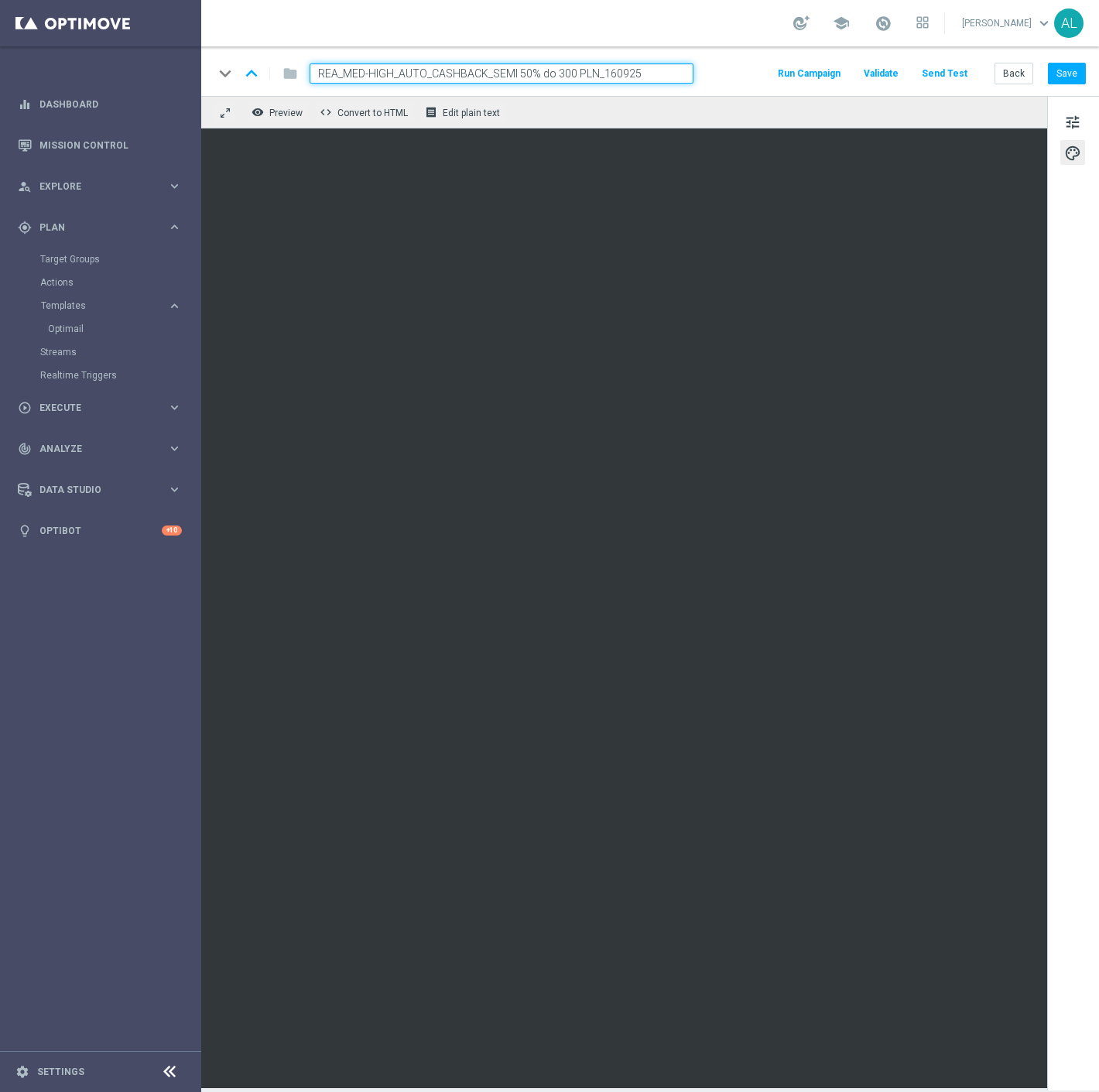 The image size is (1099, 1092). What do you see at coordinates (100, 490) in the screenshot?
I see `div: Data Studio keyboard_arrow_right` at bounding box center [100, 490].